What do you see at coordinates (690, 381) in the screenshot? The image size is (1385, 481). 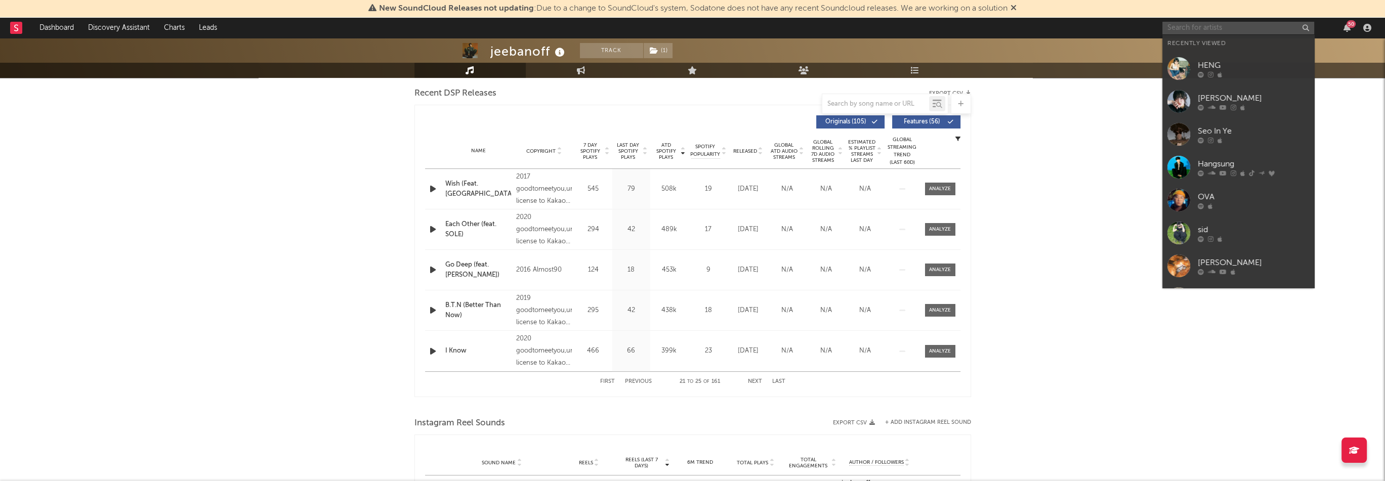 I see `span: to` at bounding box center [690, 381].